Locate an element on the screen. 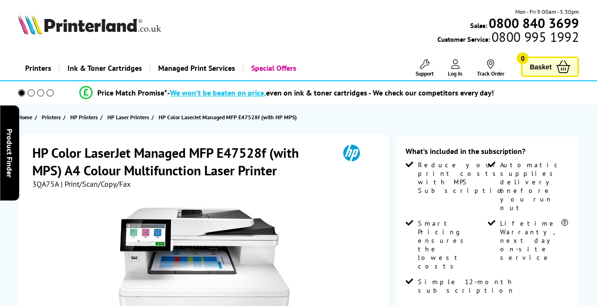  span: Mon - Fri 9:00am - 5:30pm is located at coordinates (547, 11).